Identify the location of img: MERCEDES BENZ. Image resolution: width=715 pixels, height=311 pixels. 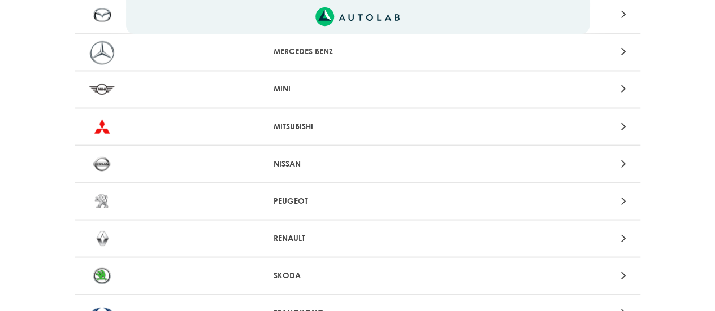
(102, 52).